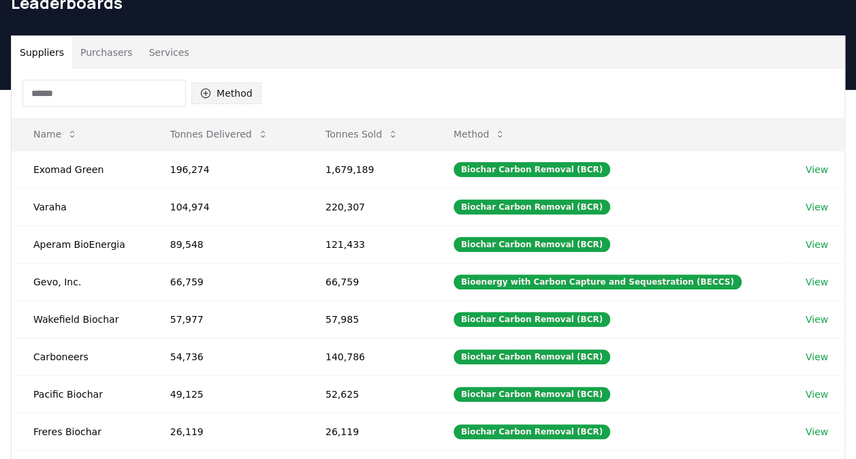 This screenshot has height=459, width=856. What do you see at coordinates (80, 169) in the screenshot?
I see `td: Exomad Green` at bounding box center [80, 169].